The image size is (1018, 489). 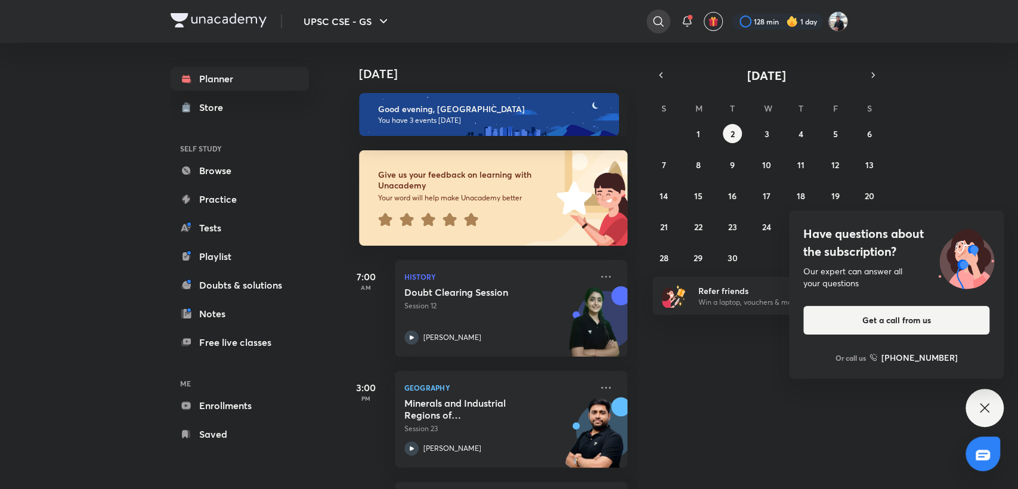 I want to click on h6: Refer friends, so click(x=771, y=291).